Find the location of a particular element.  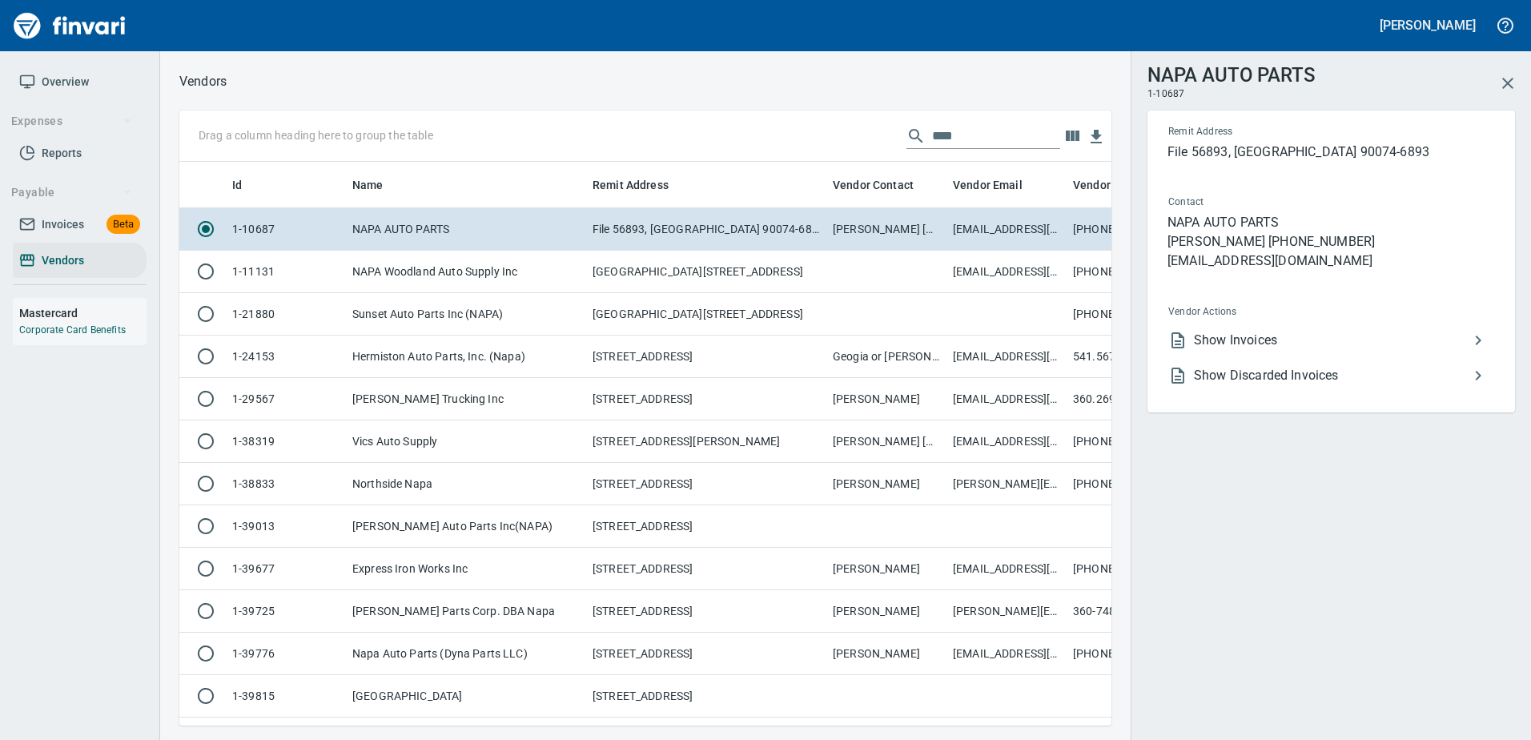

td: 1-38833 is located at coordinates (286, 484).